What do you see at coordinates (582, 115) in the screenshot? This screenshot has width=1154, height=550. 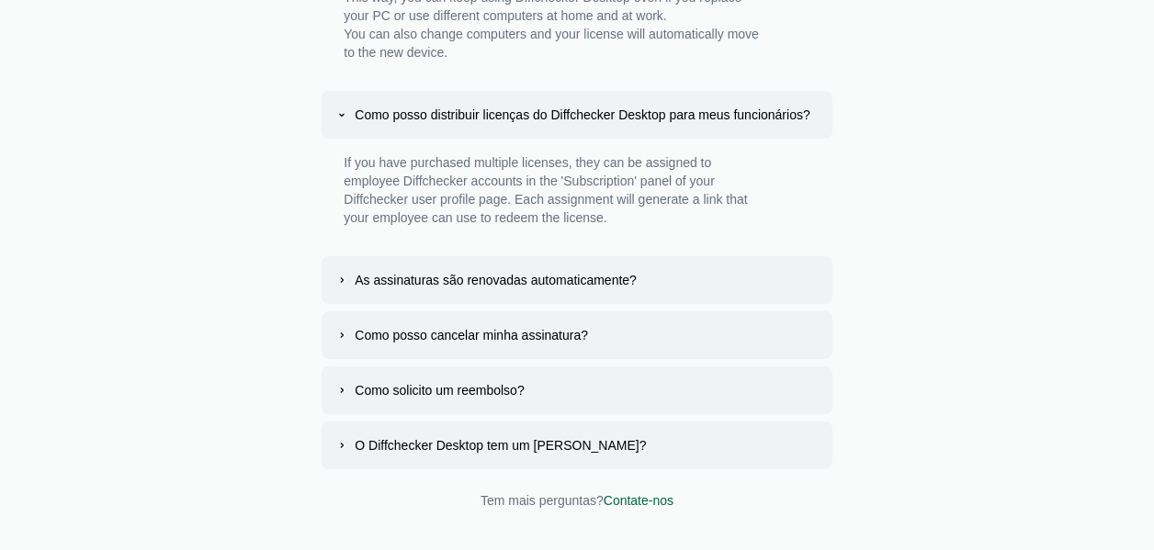 I see `div: Como posso distribuir licenças do Diffchecker Desktop para meus funcionários?` at bounding box center [582, 115].